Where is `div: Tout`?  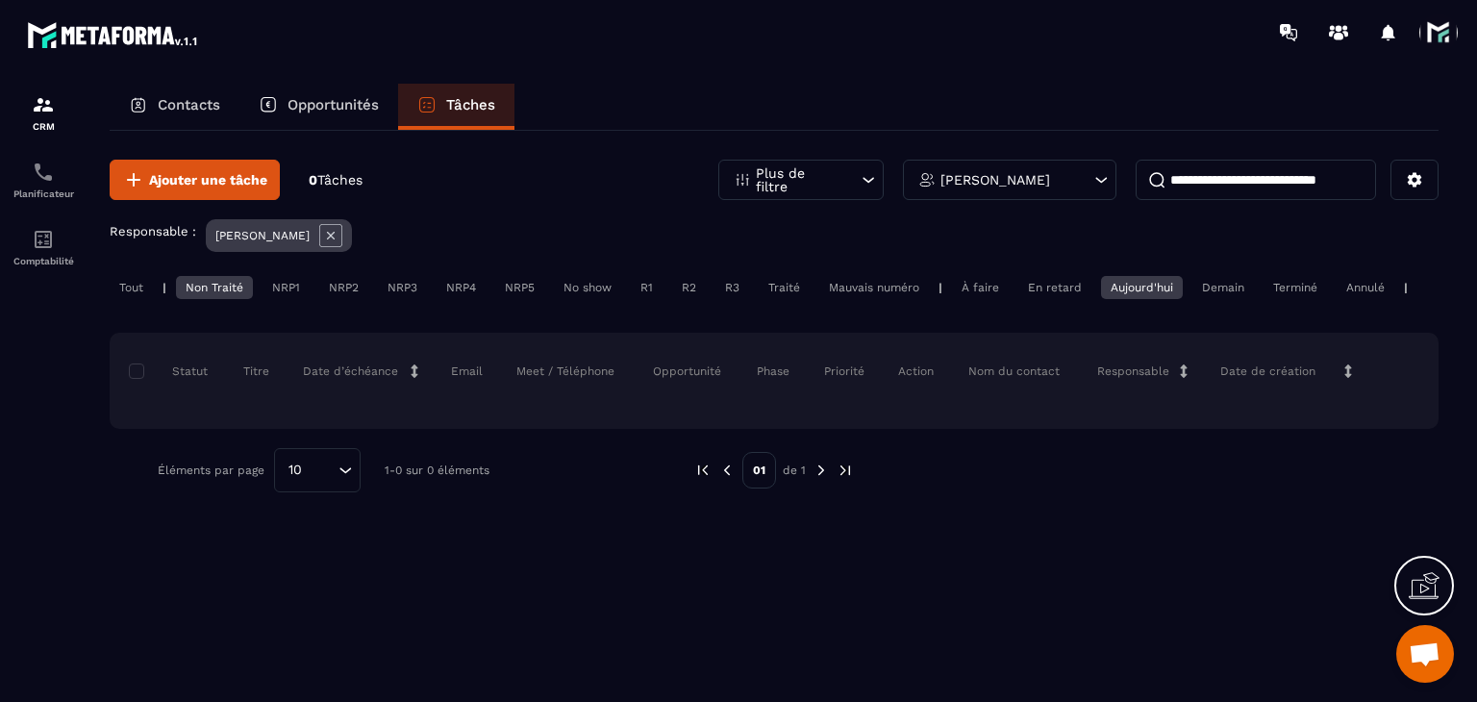 div: Tout is located at coordinates (131, 287).